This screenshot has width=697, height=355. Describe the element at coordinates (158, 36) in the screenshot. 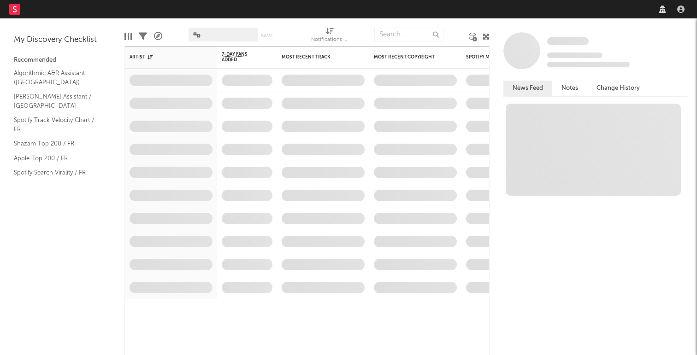

I see `div: A&R Pipeline` at that location.